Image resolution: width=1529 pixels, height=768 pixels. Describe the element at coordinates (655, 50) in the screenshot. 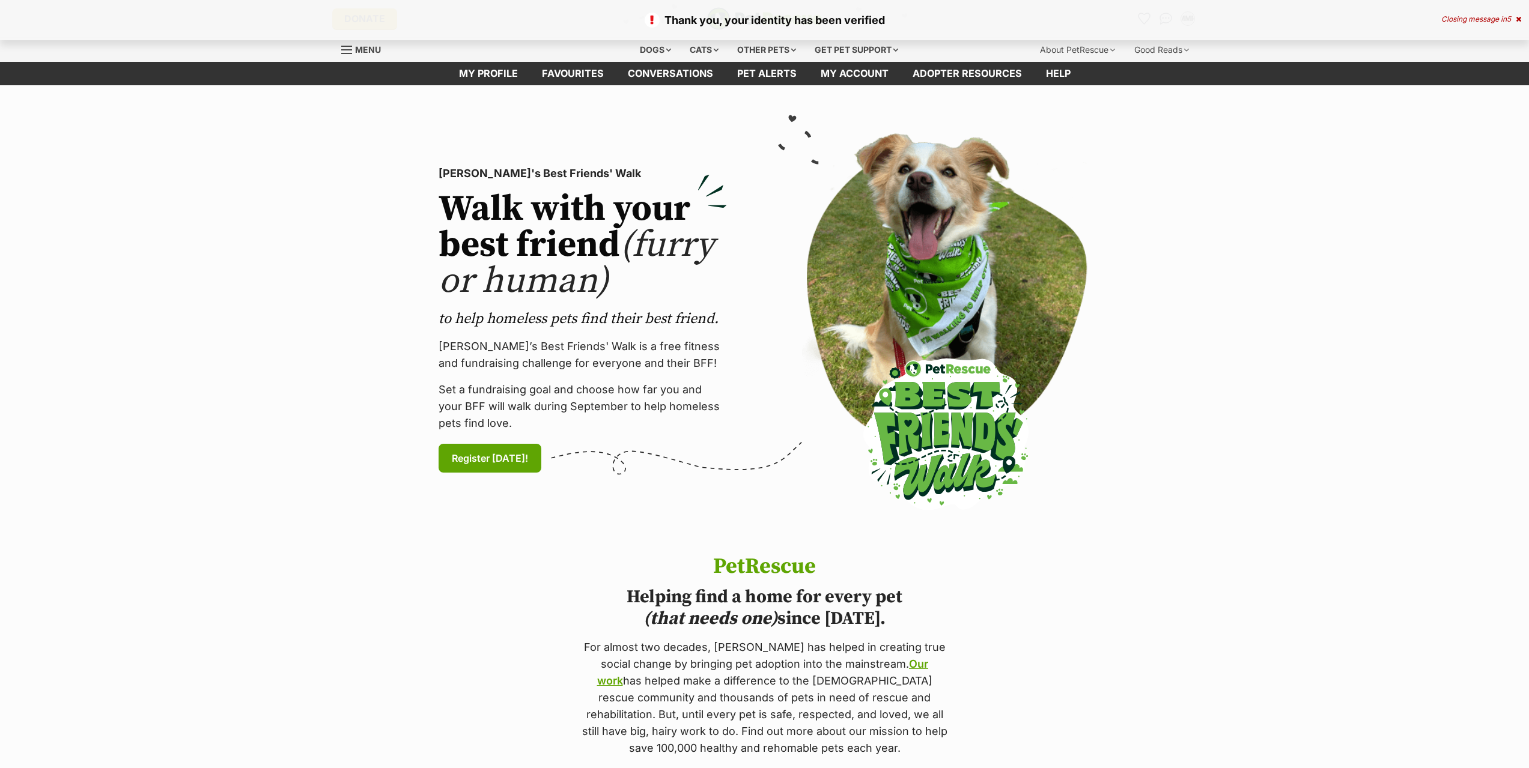

I see `div: Dogs` at that location.